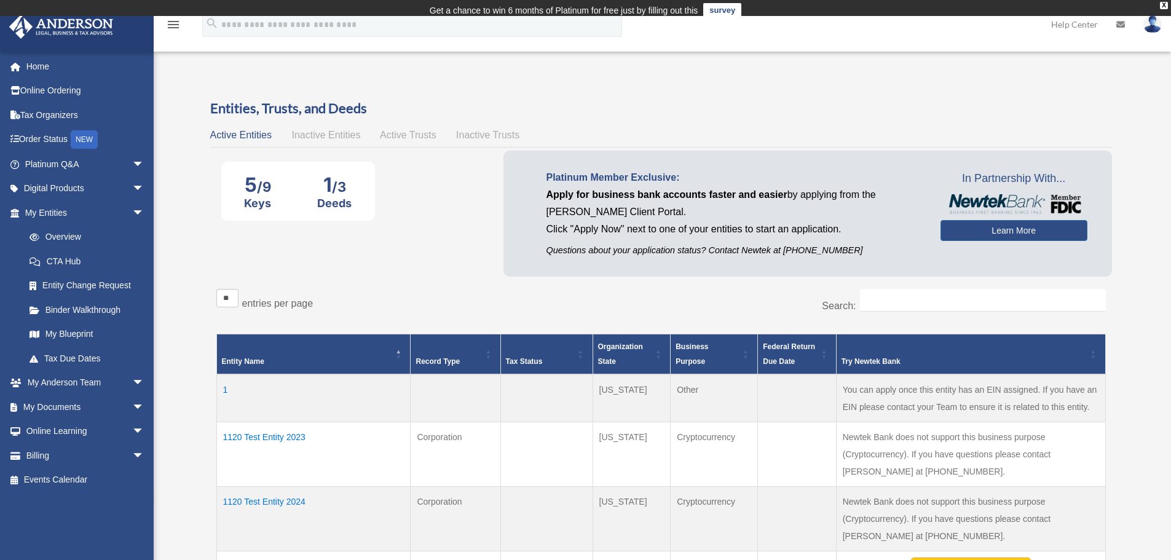 The width and height of the screenshot is (1171, 560). What do you see at coordinates (241, 135) in the screenshot?
I see `span: Active Entities` at bounding box center [241, 135].